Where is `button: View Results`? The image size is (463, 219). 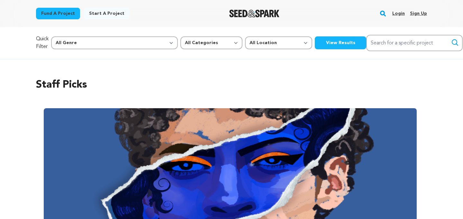 button: View Results is located at coordinates (341, 43).